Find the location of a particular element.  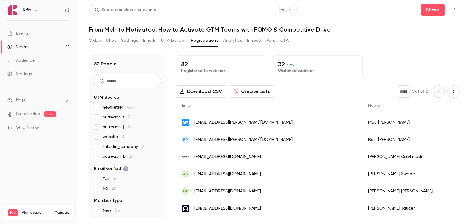

button: Clips is located at coordinates (111, 41).